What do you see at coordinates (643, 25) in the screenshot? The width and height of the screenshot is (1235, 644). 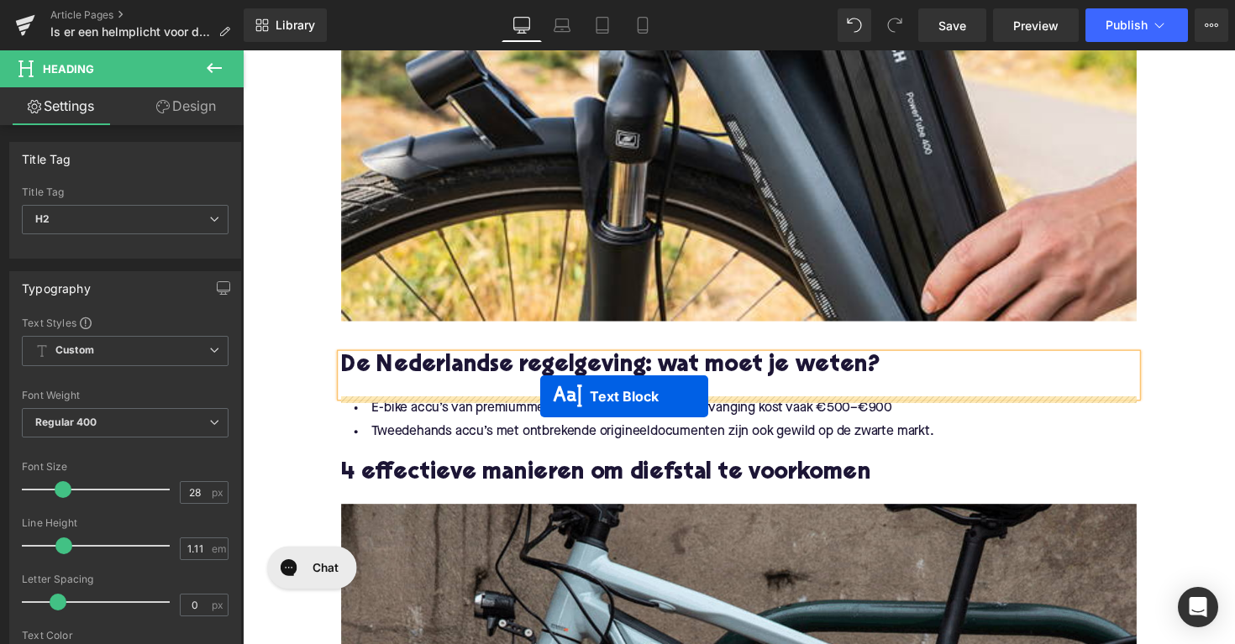 I see `a: Mobile` at bounding box center [643, 25].